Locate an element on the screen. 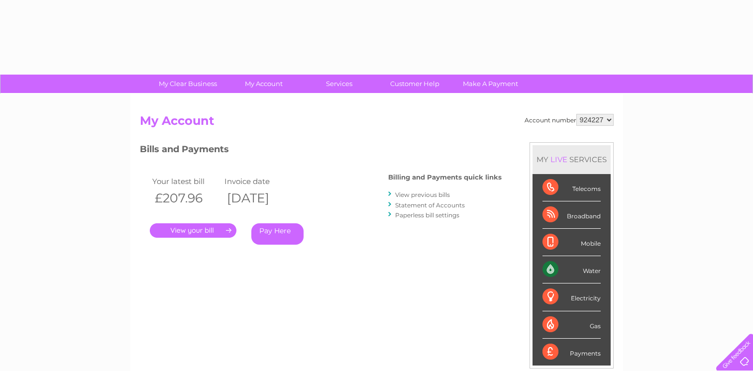 This screenshot has width=753, height=371. td: Your latest bill is located at coordinates (186, 181).